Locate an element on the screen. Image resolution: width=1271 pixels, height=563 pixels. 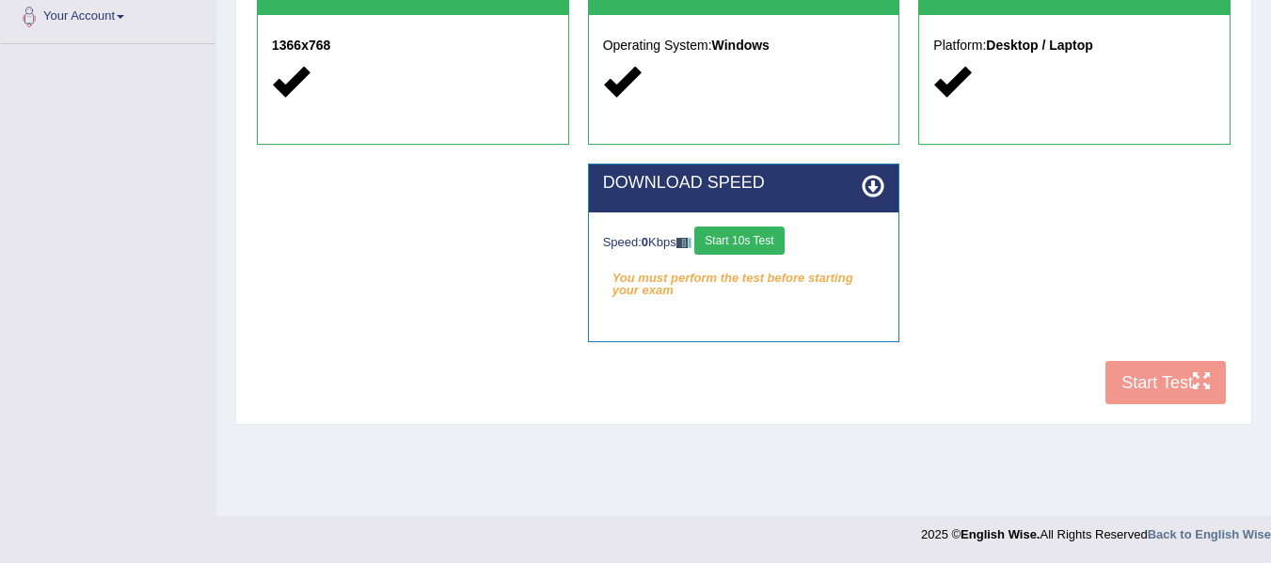
strong: Back to English Wise is located at coordinates (1209, 534).